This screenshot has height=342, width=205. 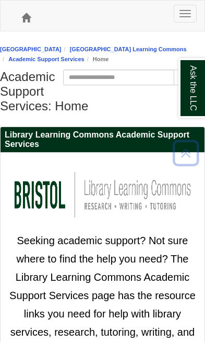 What do you see at coordinates (97, 59) in the screenshot?
I see `li: Home` at bounding box center [97, 59].